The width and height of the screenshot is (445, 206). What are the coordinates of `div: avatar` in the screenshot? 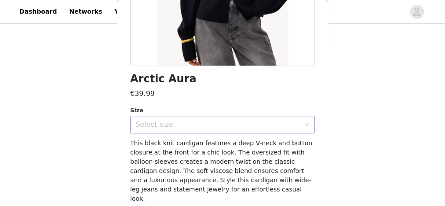 It's located at (417, 12).